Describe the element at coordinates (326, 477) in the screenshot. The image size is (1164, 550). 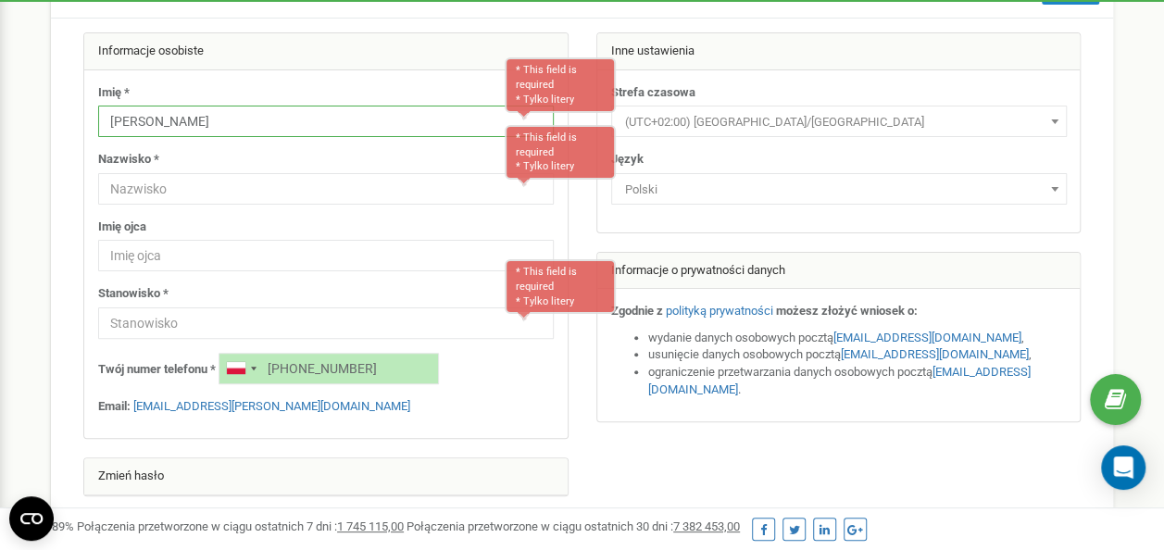
I see `div: Zmień hasło` at that location.